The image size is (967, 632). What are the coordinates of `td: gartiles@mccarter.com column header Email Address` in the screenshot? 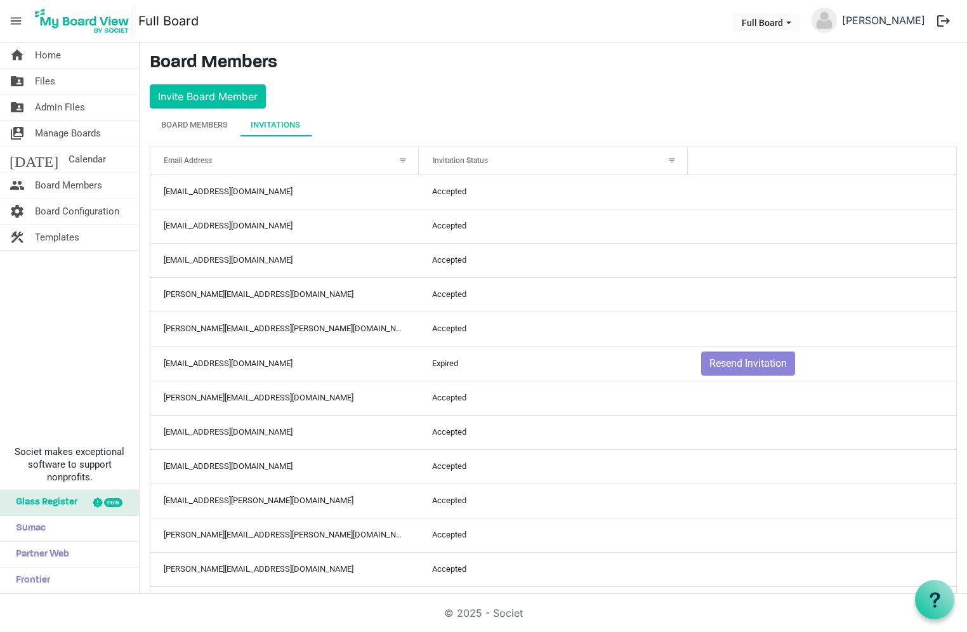 It's located at (284, 501).